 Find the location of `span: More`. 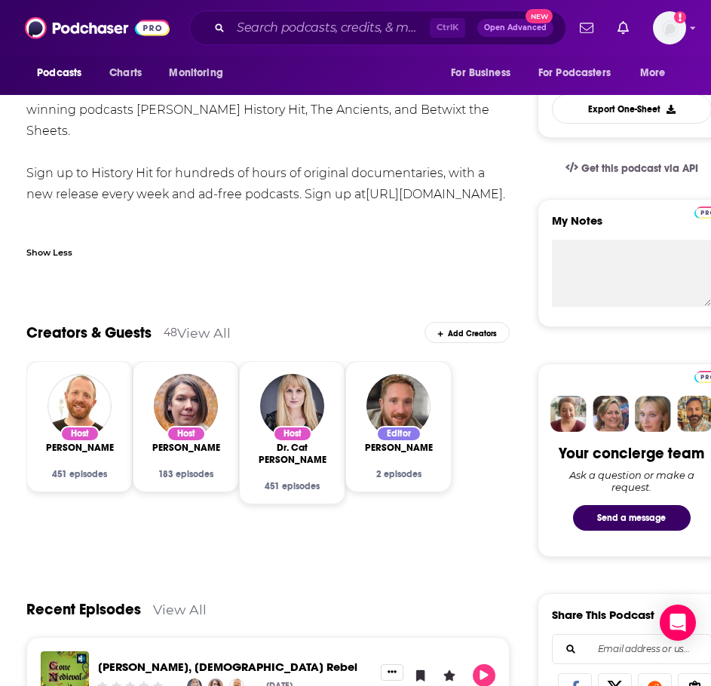

span: More is located at coordinates (653, 73).